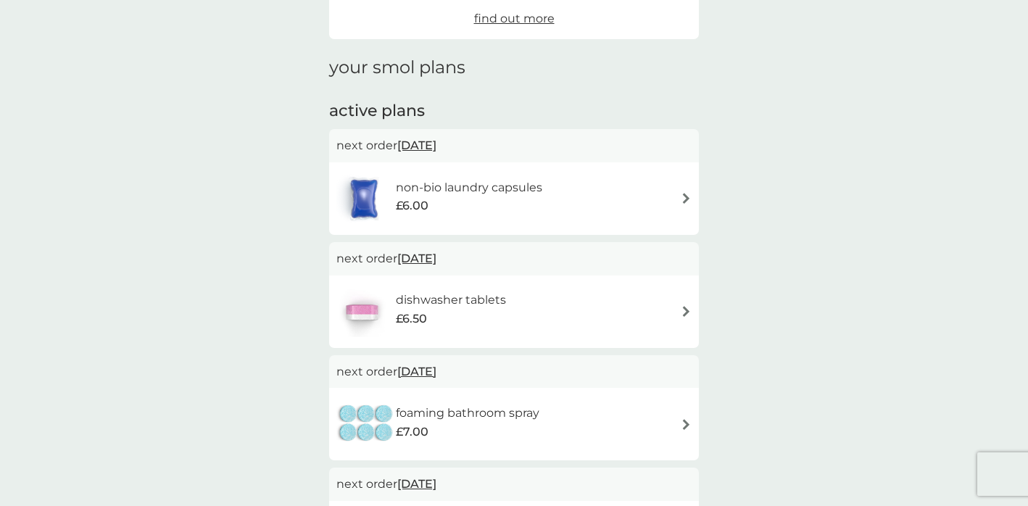 The width and height of the screenshot is (1028, 506). What do you see at coordinates (362, 312) in the screenshot?
I see `img: dishwasher tablets` at bounding box center [362, 312].